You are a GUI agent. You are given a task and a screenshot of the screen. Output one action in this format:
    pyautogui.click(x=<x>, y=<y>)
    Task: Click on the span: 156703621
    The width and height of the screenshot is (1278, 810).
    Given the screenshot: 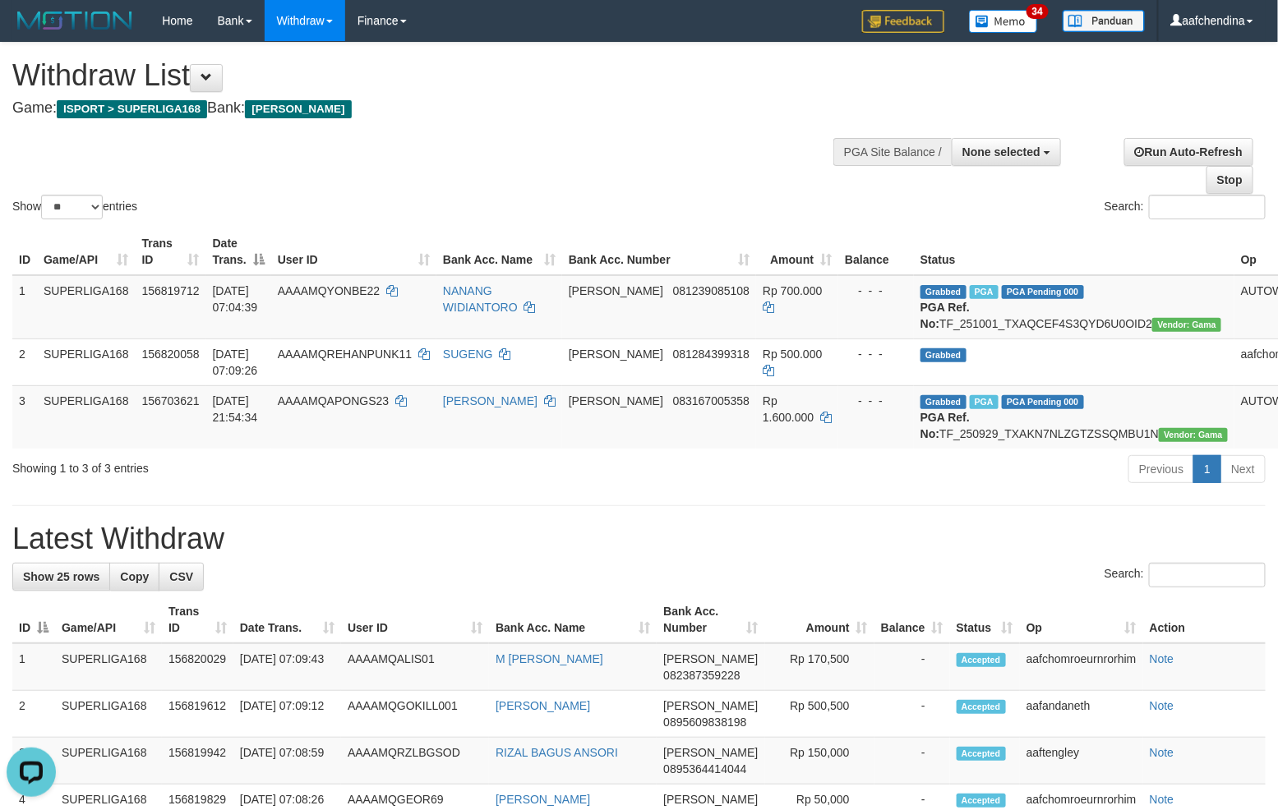 What is the action you would take?
    pyautogui.click(x=171, y=401)
    